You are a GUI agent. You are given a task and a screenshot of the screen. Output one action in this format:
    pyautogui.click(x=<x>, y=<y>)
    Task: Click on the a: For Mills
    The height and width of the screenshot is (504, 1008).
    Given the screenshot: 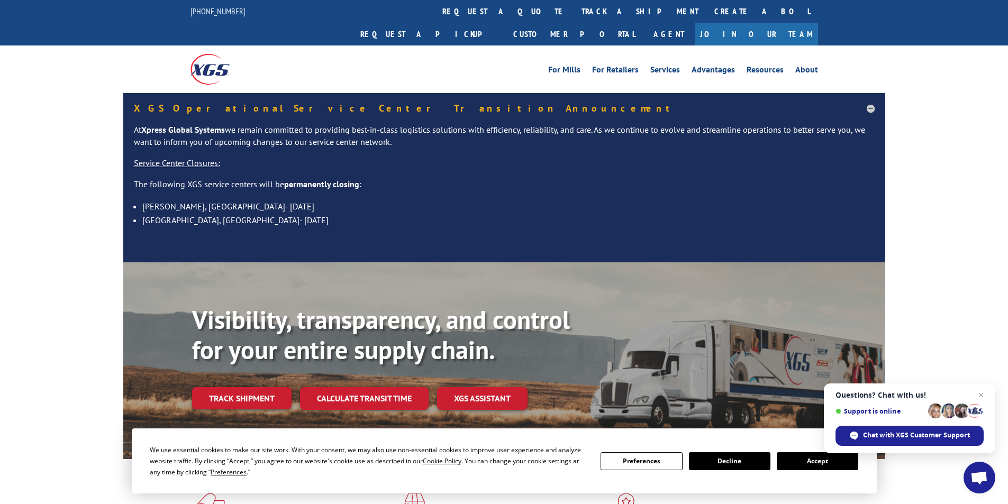 What is the action you would take?
    pyautogui.click(x=564, y=71)
    